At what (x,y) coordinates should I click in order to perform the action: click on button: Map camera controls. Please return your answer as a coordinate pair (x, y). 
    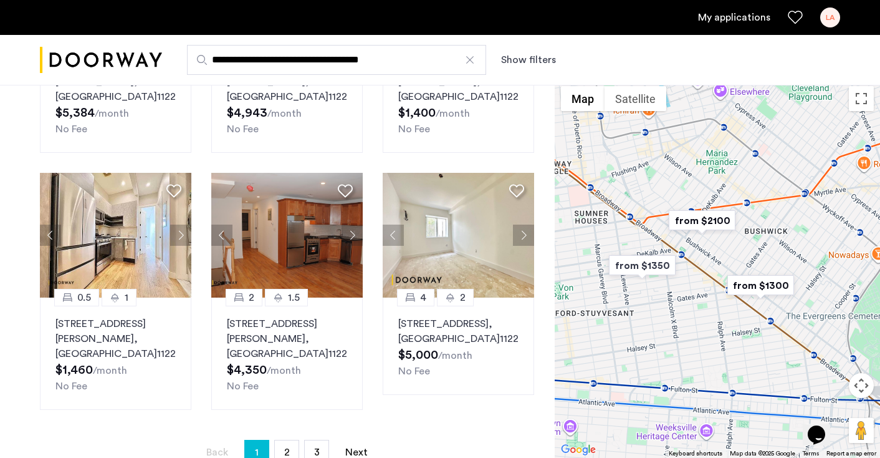
    Looking at the image, I should click on (862, 385).